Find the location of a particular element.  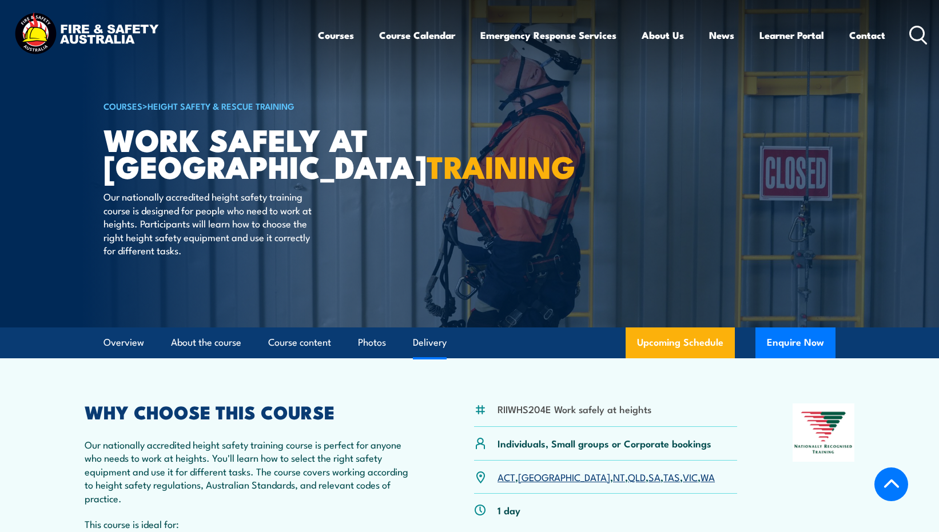

a: Emergency Response Services is located at coordinates (548, 35).